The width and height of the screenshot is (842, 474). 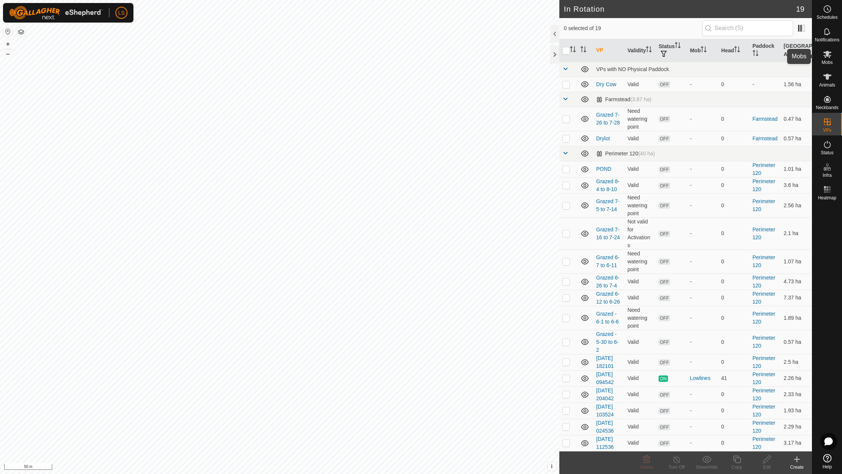 I want to click on span: Delete, so click(x=647, y=467).